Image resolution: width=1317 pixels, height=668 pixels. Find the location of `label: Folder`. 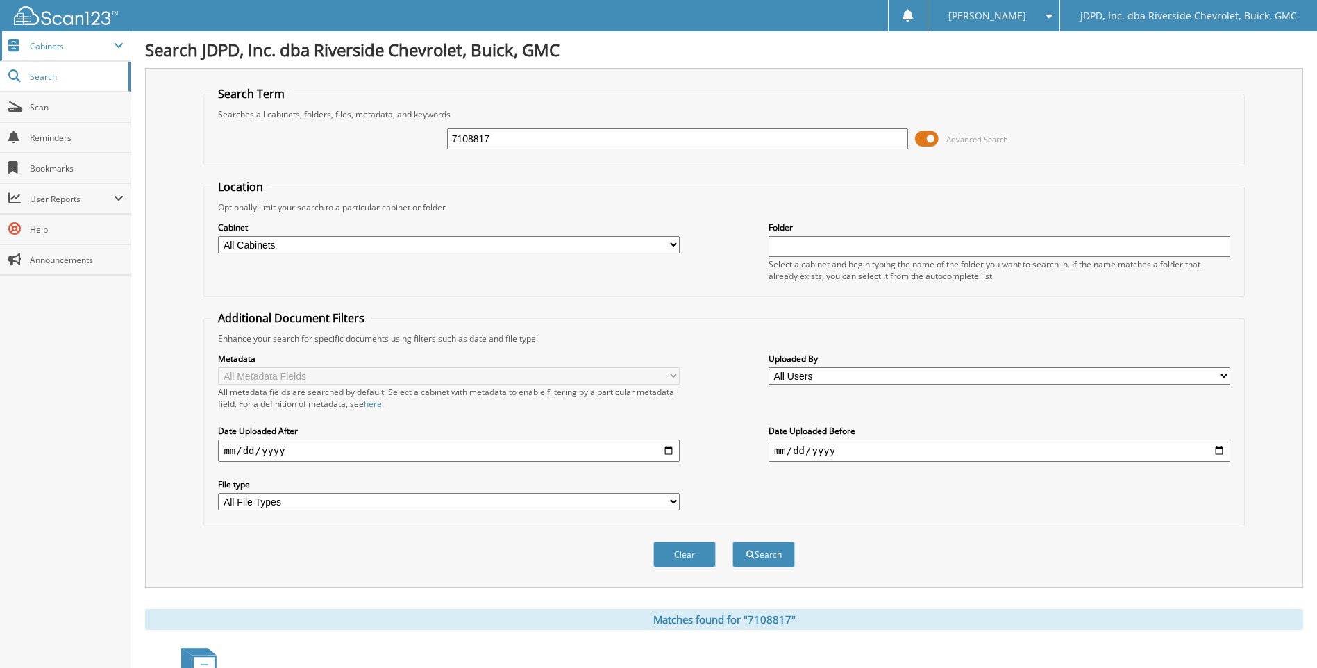

label: Folder is located at coordinates (999, 227).